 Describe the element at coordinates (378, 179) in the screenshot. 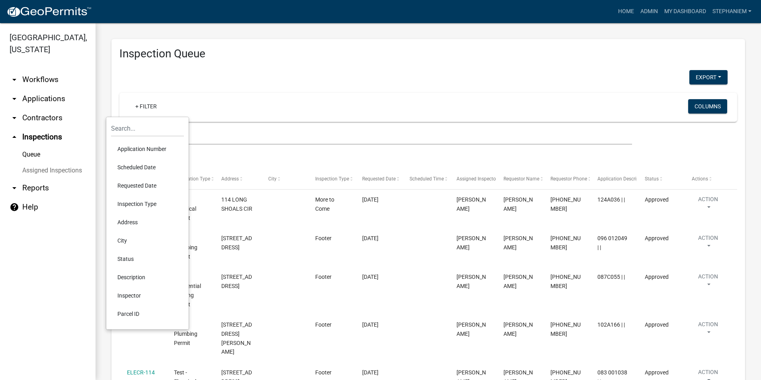

I see `datatable-header-cell: Requested Date` at that location.